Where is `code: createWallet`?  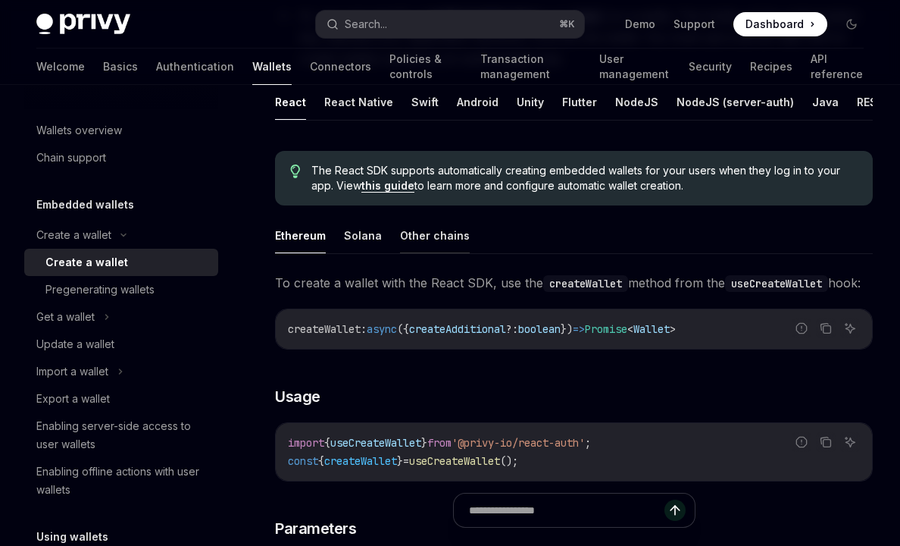 code: createWallet is located at coordinates (586, 283).